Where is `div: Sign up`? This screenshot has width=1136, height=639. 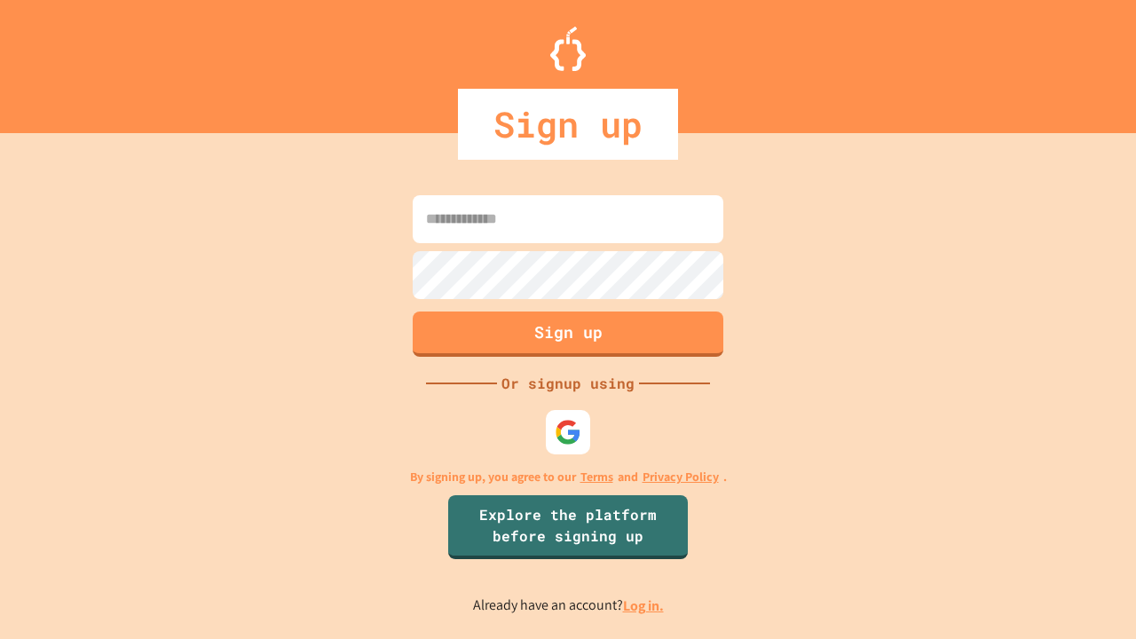 div: Sign up is located at coordinates (568, 124).